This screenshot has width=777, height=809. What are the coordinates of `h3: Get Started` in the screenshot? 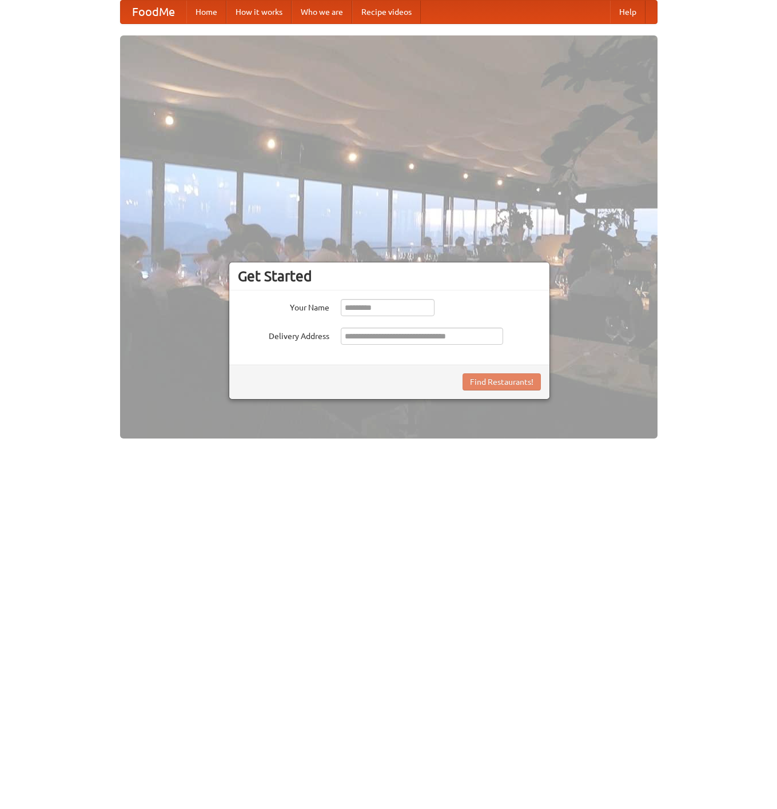 It's located at (389, 276).